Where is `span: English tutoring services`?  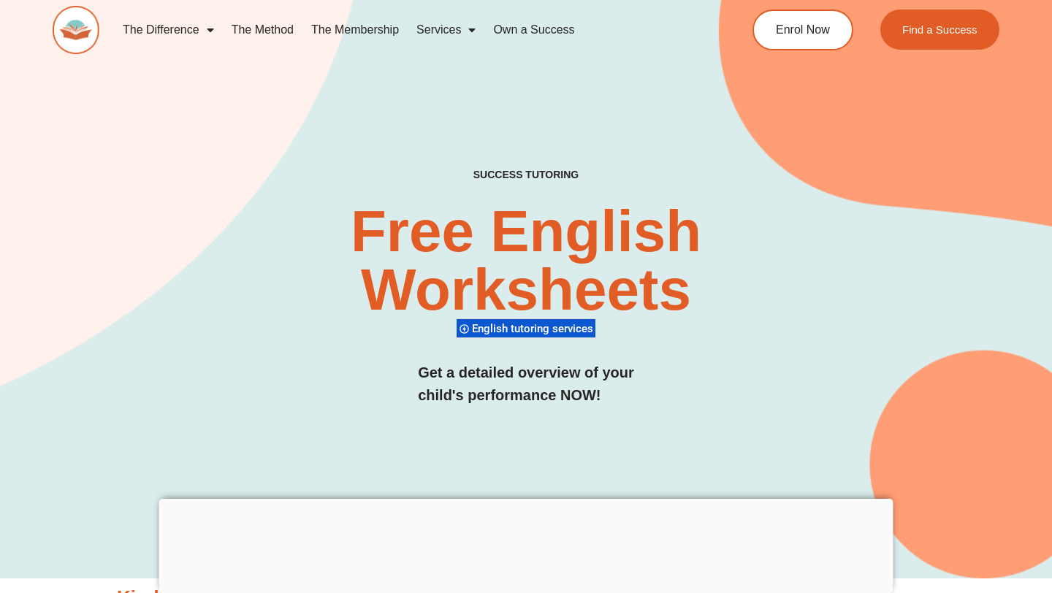 span: English tutoring services is located at coordinates (535, 329).